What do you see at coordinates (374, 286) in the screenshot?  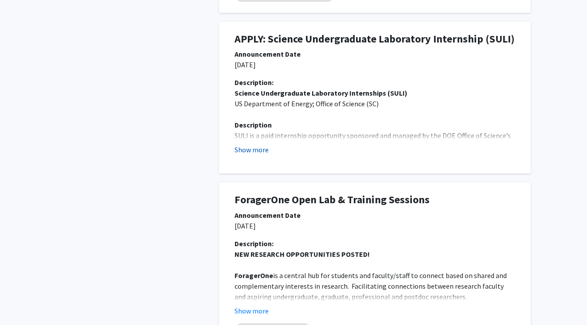 I see `p: is a central hub for students and faculty/staff to connect based on shared and complementary inte...` at bounding box center [374, 286].